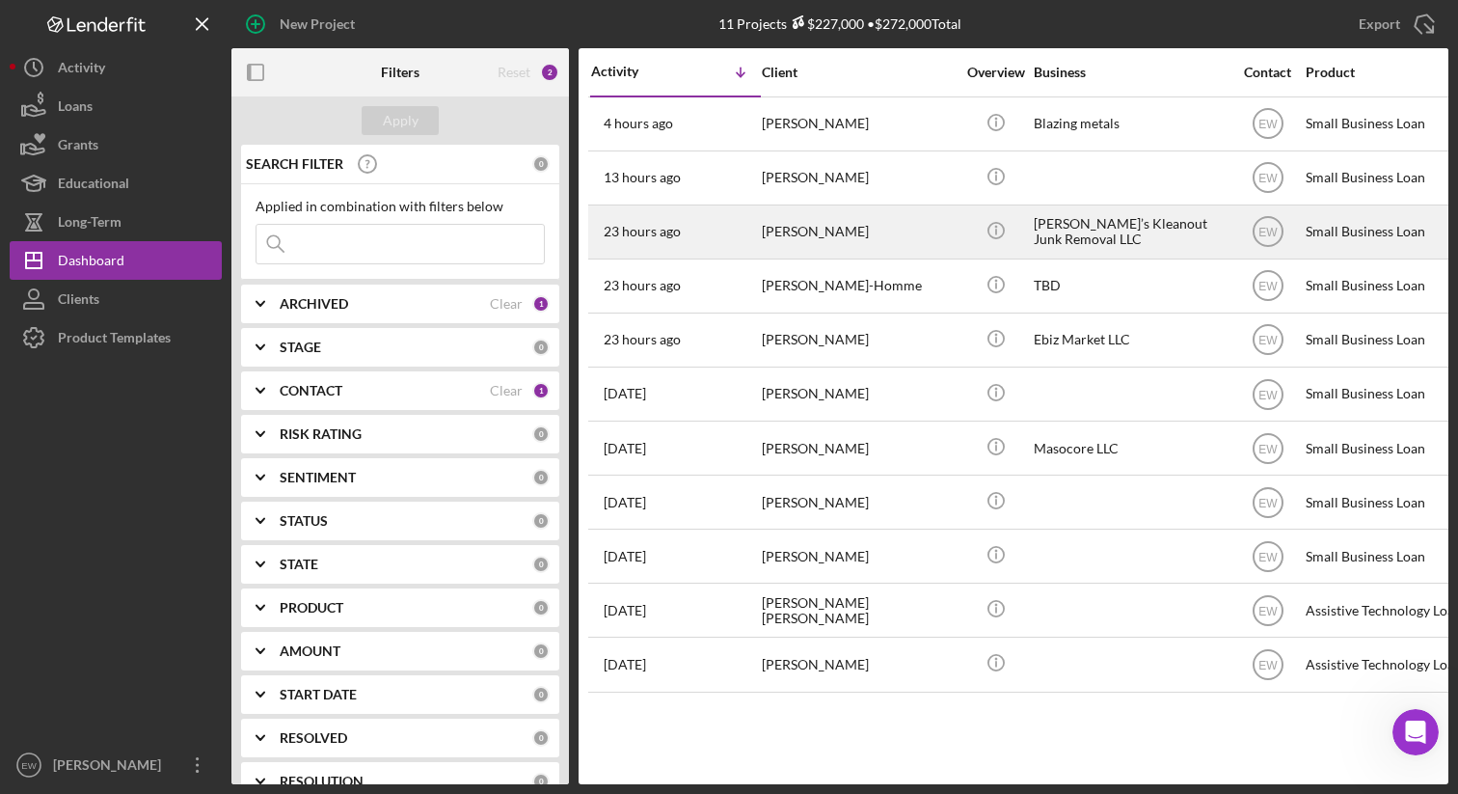  Describe the element at coordinates (116, 145) in the screenshot. I see `a: Grants` at that location.